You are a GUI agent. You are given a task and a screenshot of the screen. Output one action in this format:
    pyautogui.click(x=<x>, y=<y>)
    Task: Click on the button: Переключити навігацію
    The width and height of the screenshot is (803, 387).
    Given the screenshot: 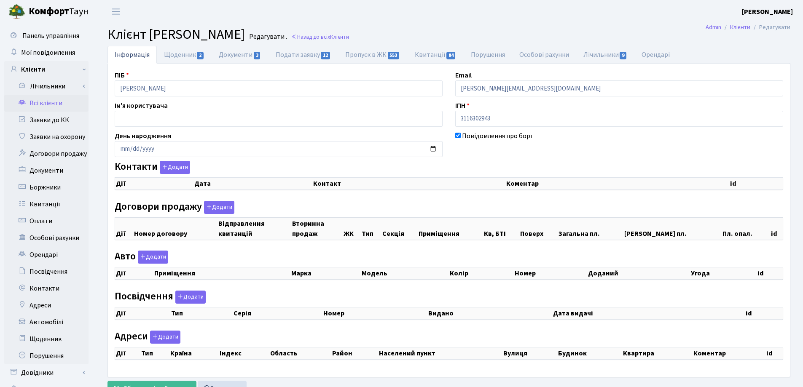 What is the action you would take?
    pyautogui.click(x=116, y=11)
    